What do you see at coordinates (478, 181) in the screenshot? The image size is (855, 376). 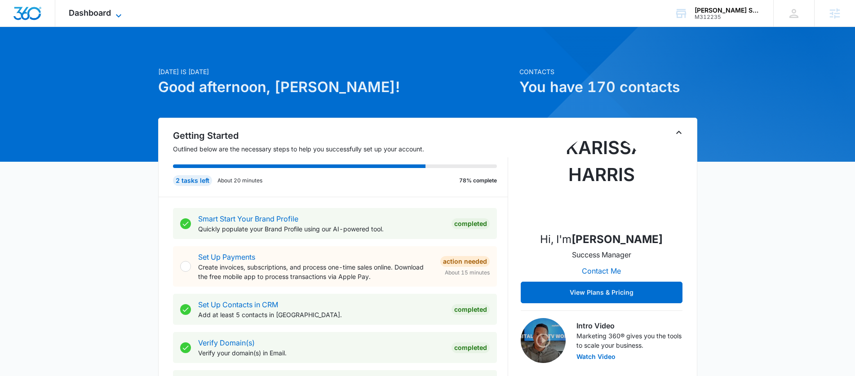 I see `p: 78% complete` at bounding box center [478, 181].